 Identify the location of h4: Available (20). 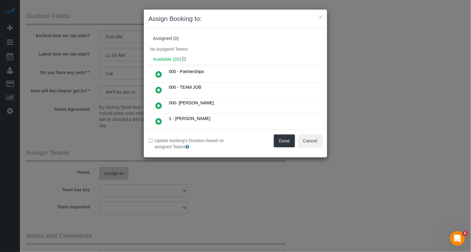
(235, 59).